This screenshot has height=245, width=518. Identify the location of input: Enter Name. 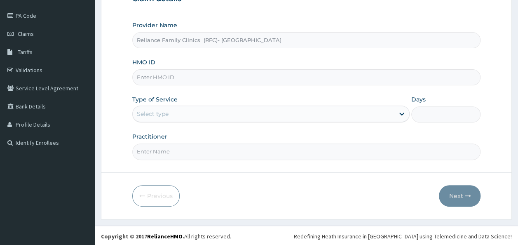
(306, 151).